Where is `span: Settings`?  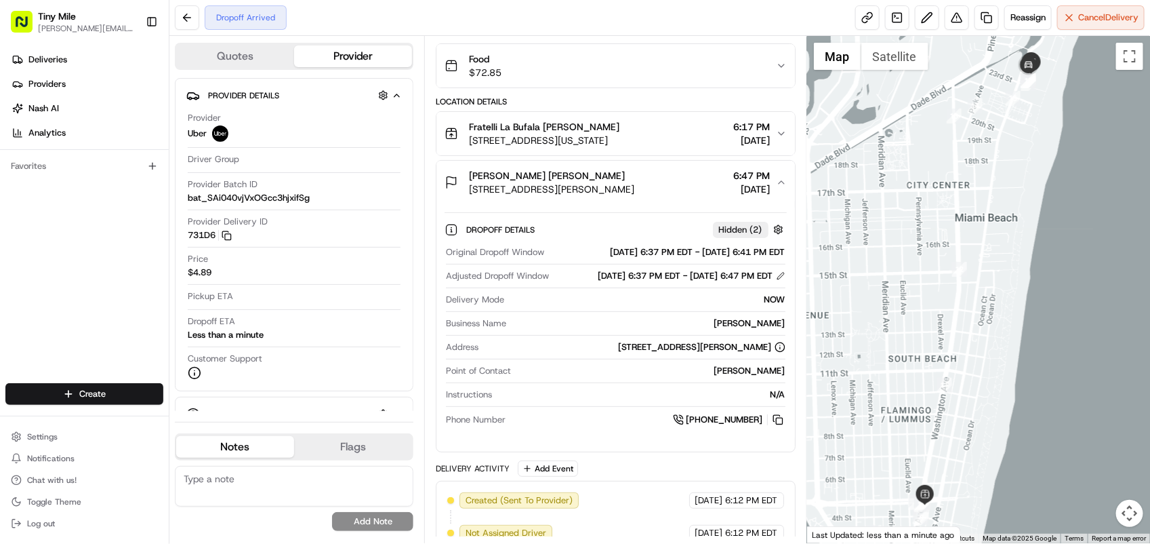
span: Settings is located at coordinates (42, 437).